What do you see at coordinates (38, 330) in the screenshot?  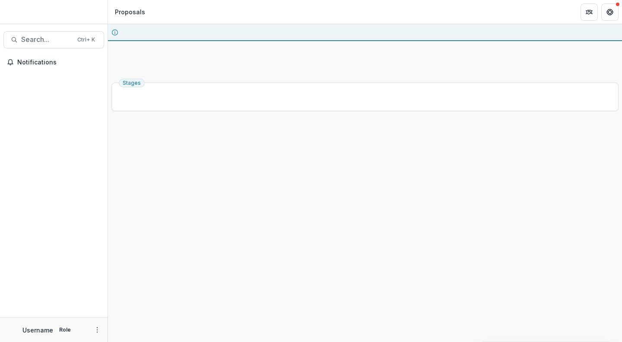 I see `p: Username` at bounding box center [38, 330].